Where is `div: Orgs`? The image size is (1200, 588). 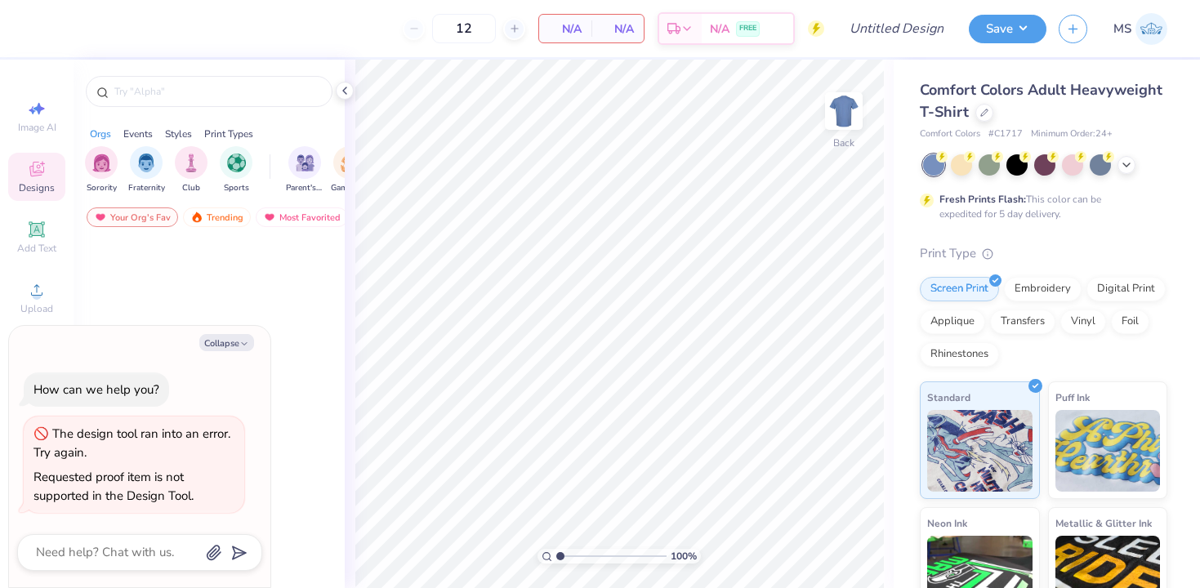 div: Orgs is located at coordinates (100, 134).